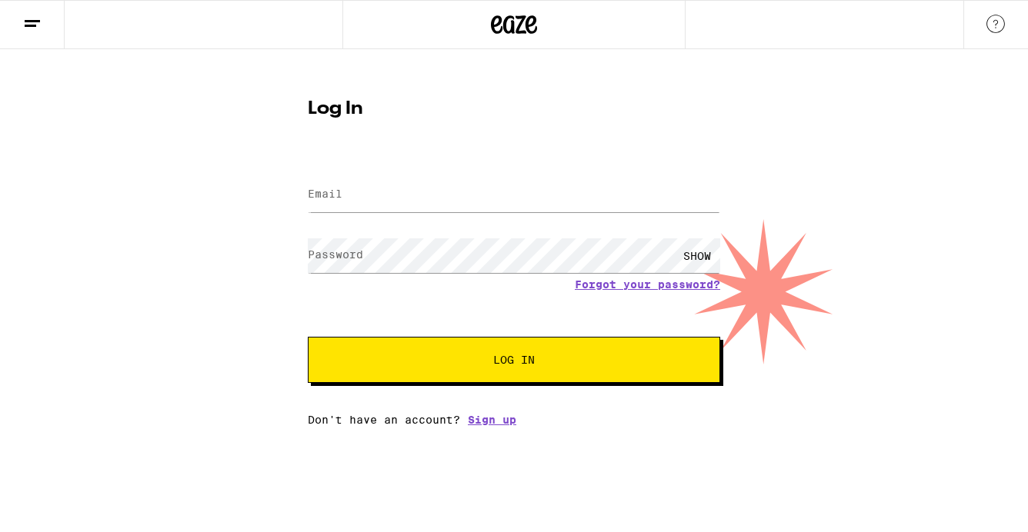 This screenshot has height=532, width=1028. What do you see at coordinates (335, 255) in the screenshot?
I see `label: Password` at bounding box center [335, 255].